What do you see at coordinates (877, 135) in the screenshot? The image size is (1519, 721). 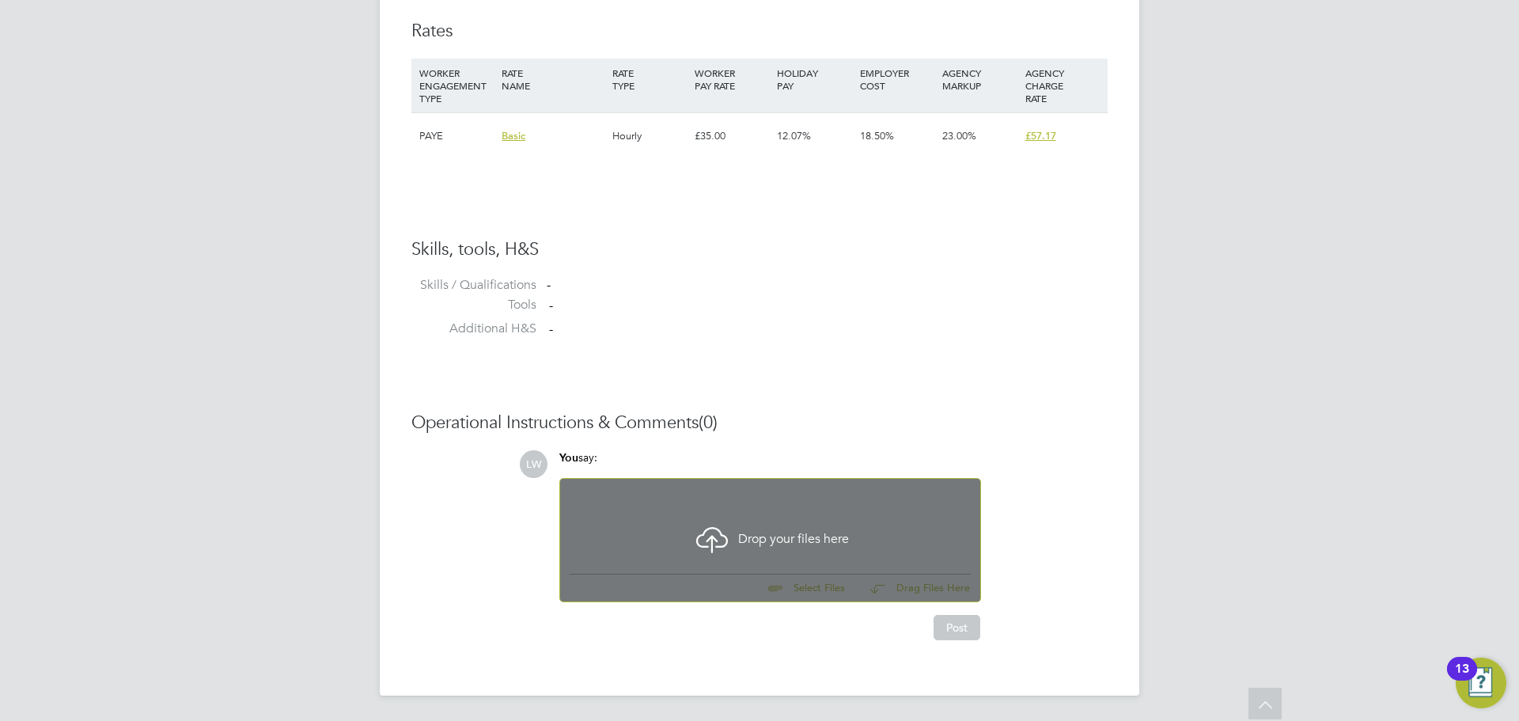 I see `span: 18.50%` at bounding box center [877, 135].